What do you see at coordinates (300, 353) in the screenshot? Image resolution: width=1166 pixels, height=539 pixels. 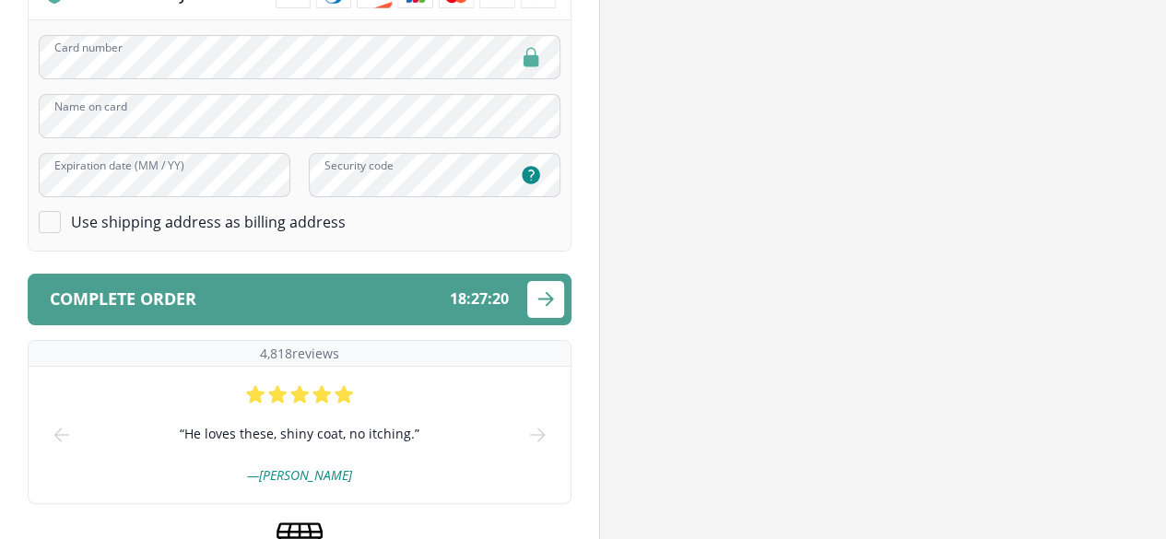 I see `p: 4,818 reviews` at bounding box center [300, 353].